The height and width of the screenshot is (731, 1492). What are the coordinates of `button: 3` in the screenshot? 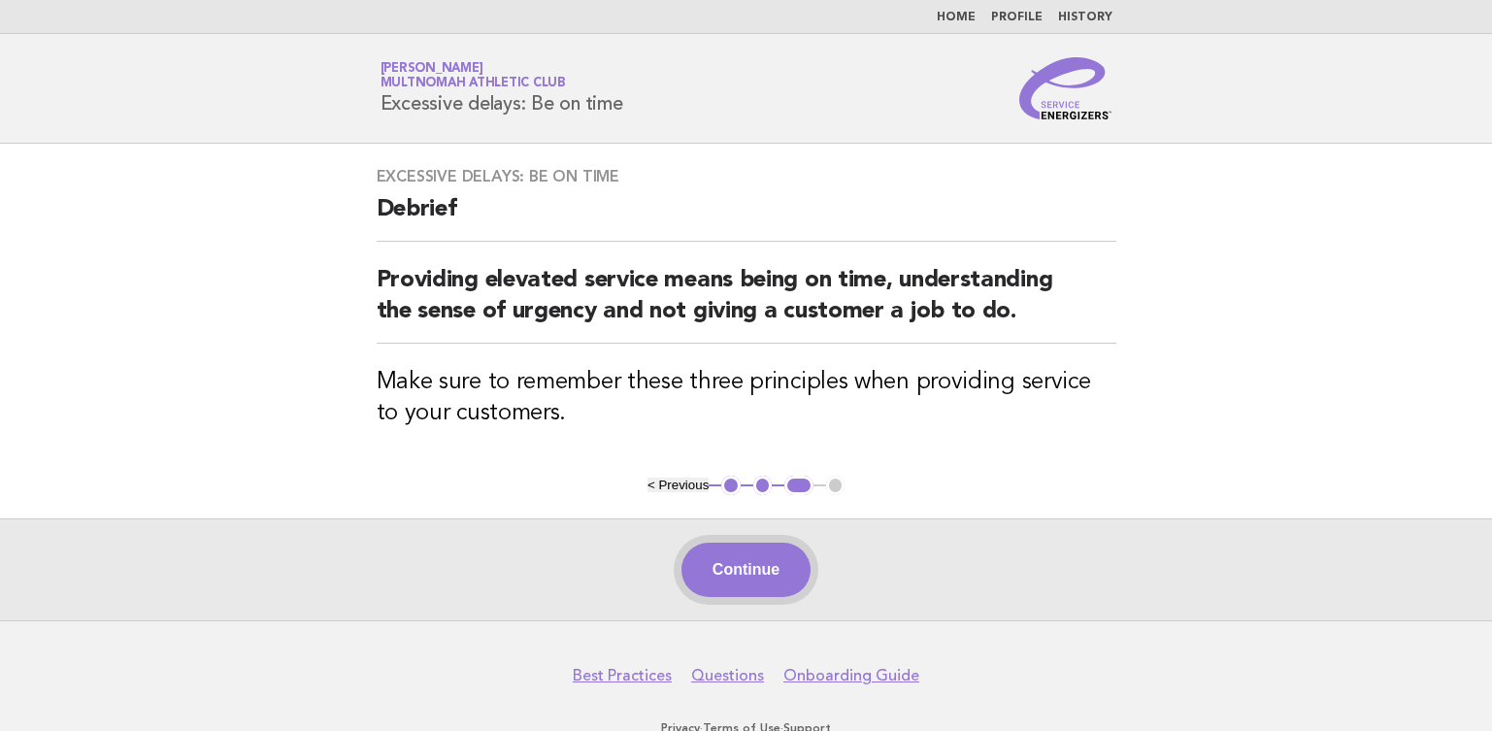 It's located at (798, 485).